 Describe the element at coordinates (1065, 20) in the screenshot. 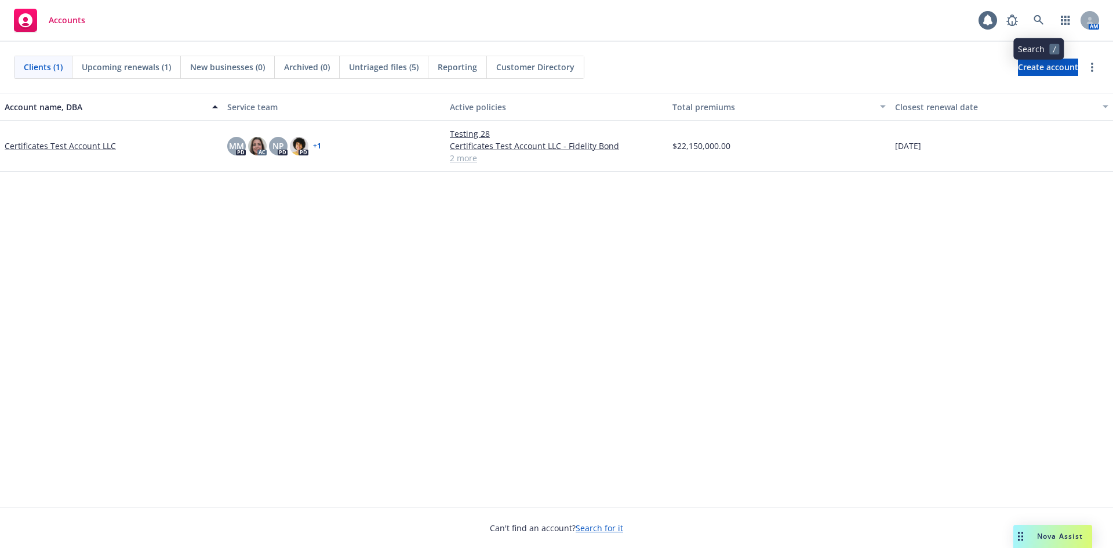

I see `a: Switch app` at that location.